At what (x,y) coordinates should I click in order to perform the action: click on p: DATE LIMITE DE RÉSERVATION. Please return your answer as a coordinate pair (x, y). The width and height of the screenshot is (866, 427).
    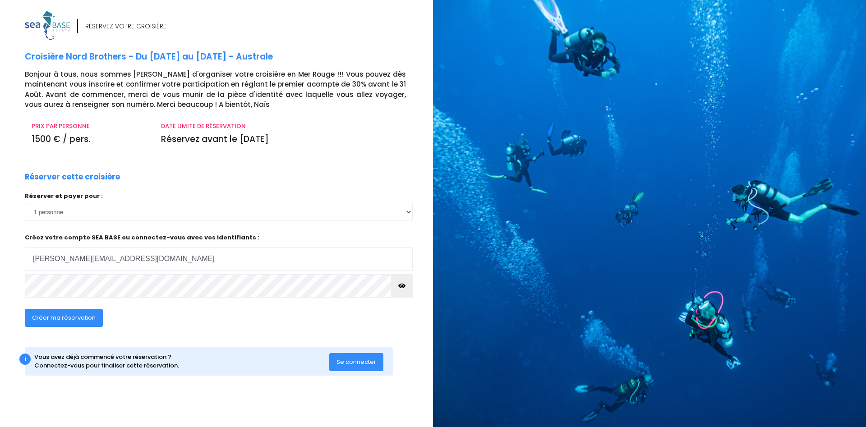
    Looking at the image, I should click on (283, 126).